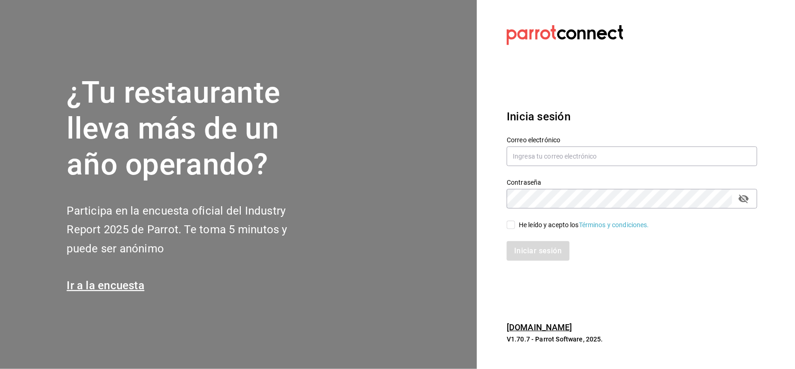 This screenshot has width=795, height=369. I want to click on label: Correo electrónico, so click(632, 140).